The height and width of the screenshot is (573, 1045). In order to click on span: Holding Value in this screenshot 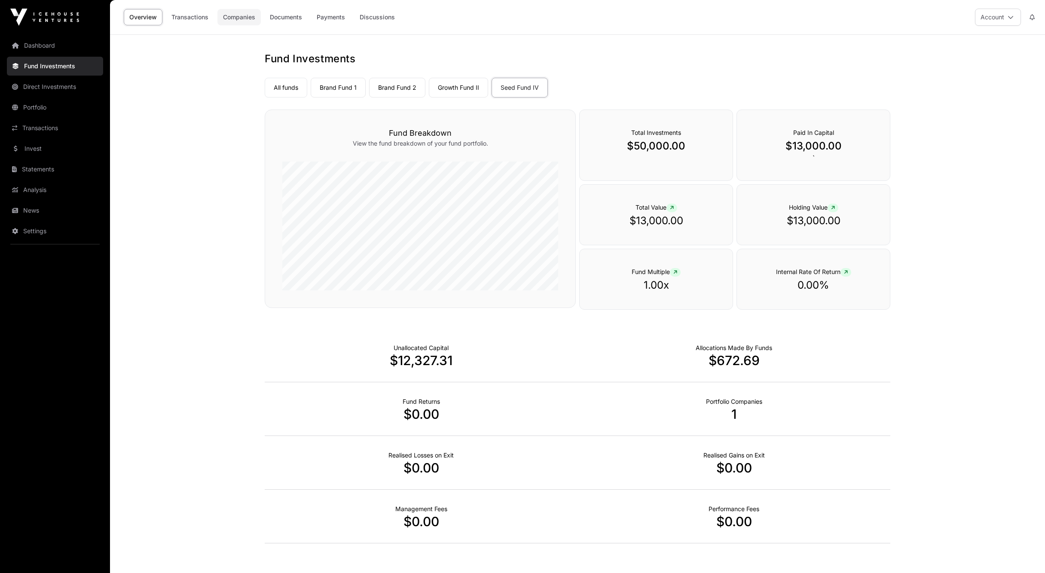, I will do `click(814, 207)`.